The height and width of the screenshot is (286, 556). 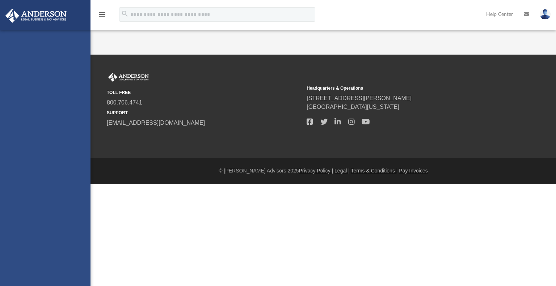 What do you see at coordinates (374, 171) in the screenshot?
I see `a: Terms & Conditions |` at bounding box center [374, 171].